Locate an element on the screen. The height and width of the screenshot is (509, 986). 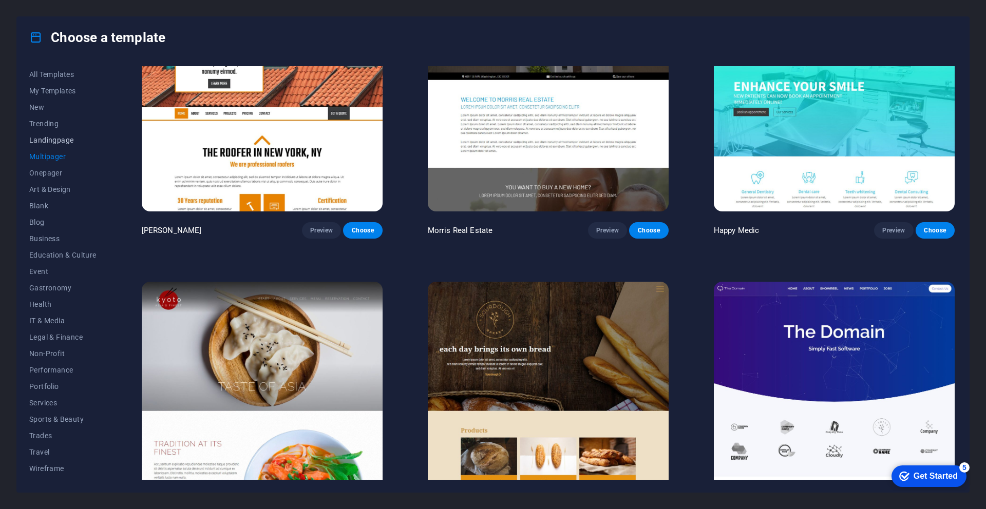
img: The Domain is located at coordinates (834, 393).